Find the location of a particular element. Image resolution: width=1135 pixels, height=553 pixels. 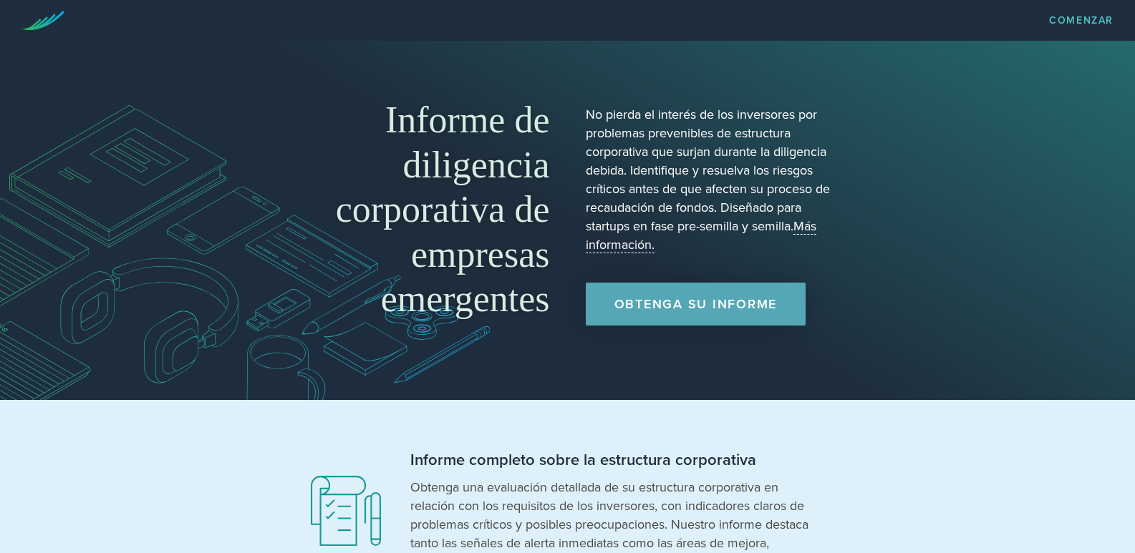

font: No pierda el interés de los inversores por problemas prevenibles de estructura corporativa que su... is located at coordinates (707, 170).